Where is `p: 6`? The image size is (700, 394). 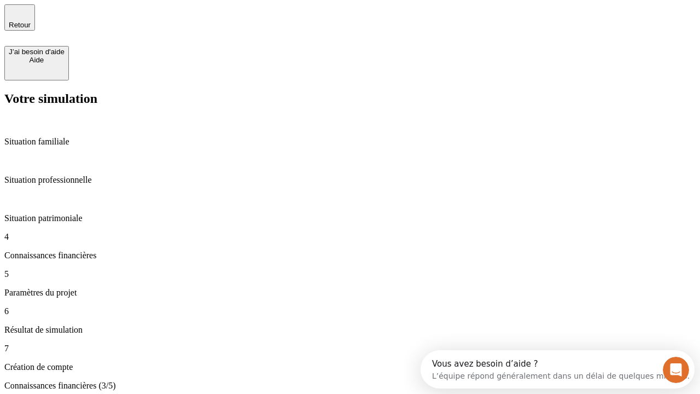
p: 6 is located at coordinates (350, 311).